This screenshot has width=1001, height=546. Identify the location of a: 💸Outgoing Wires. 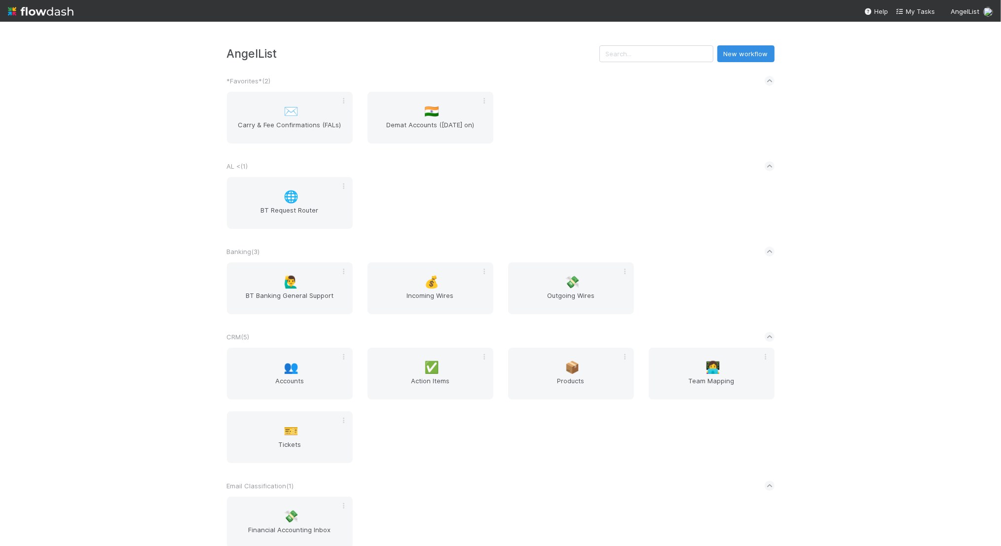
(571, 288).